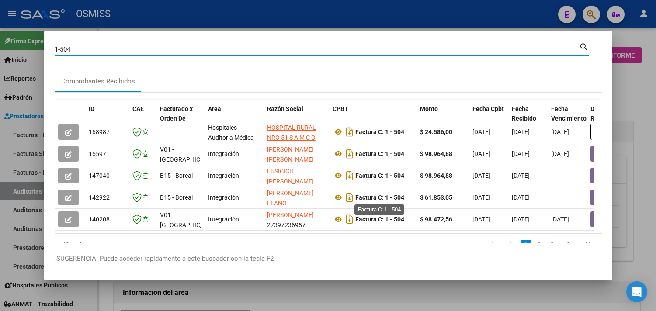 The image size is (656, 311). I want to click on div: 27295630197, so click(296, 154).